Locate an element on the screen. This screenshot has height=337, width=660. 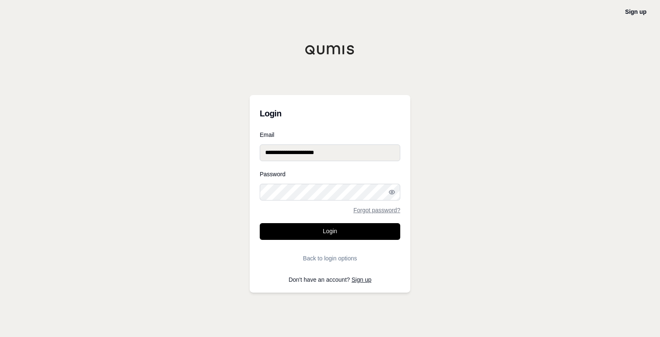
a: Forgot password? is located at coordinates (377, 210).